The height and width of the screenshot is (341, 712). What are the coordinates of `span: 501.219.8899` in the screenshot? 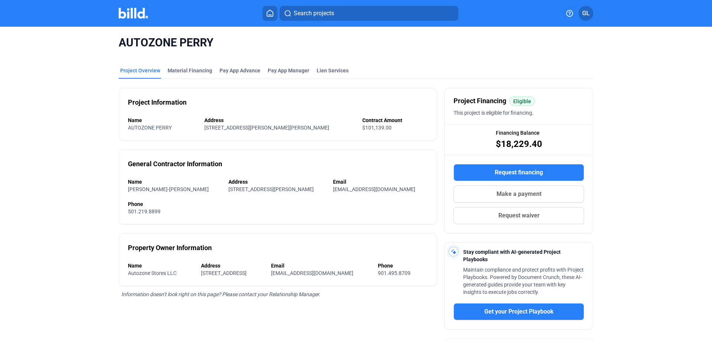 It's located at (144, 211).